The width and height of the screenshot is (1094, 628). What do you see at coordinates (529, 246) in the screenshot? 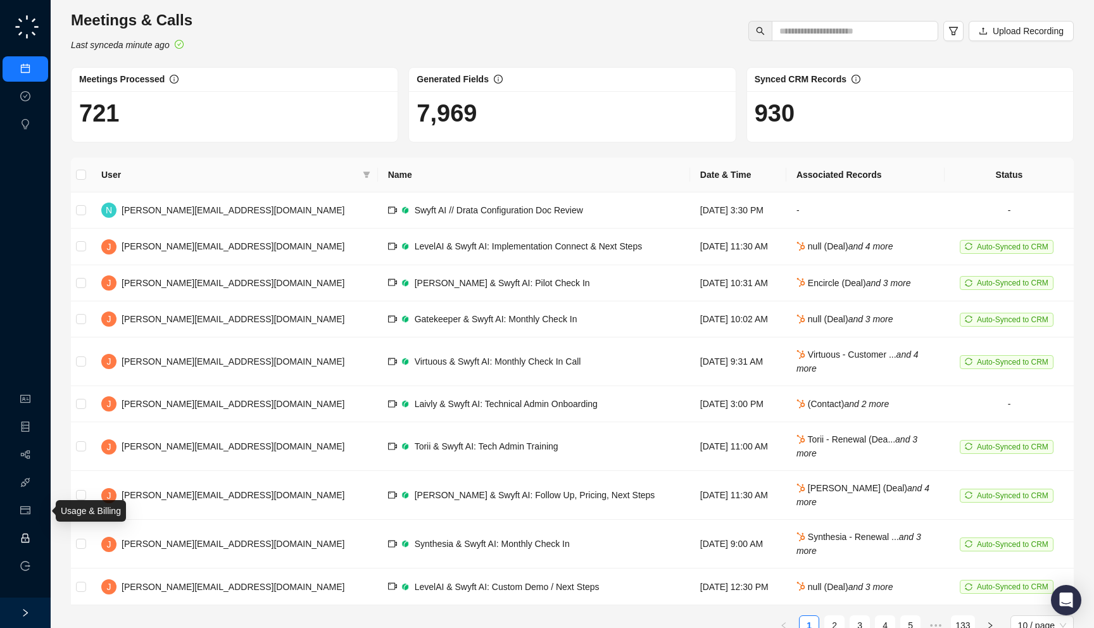
I see `span: LevelAI & Swyft AI: Implementation Connect & Next Steps` at bounding box center [529, 246].